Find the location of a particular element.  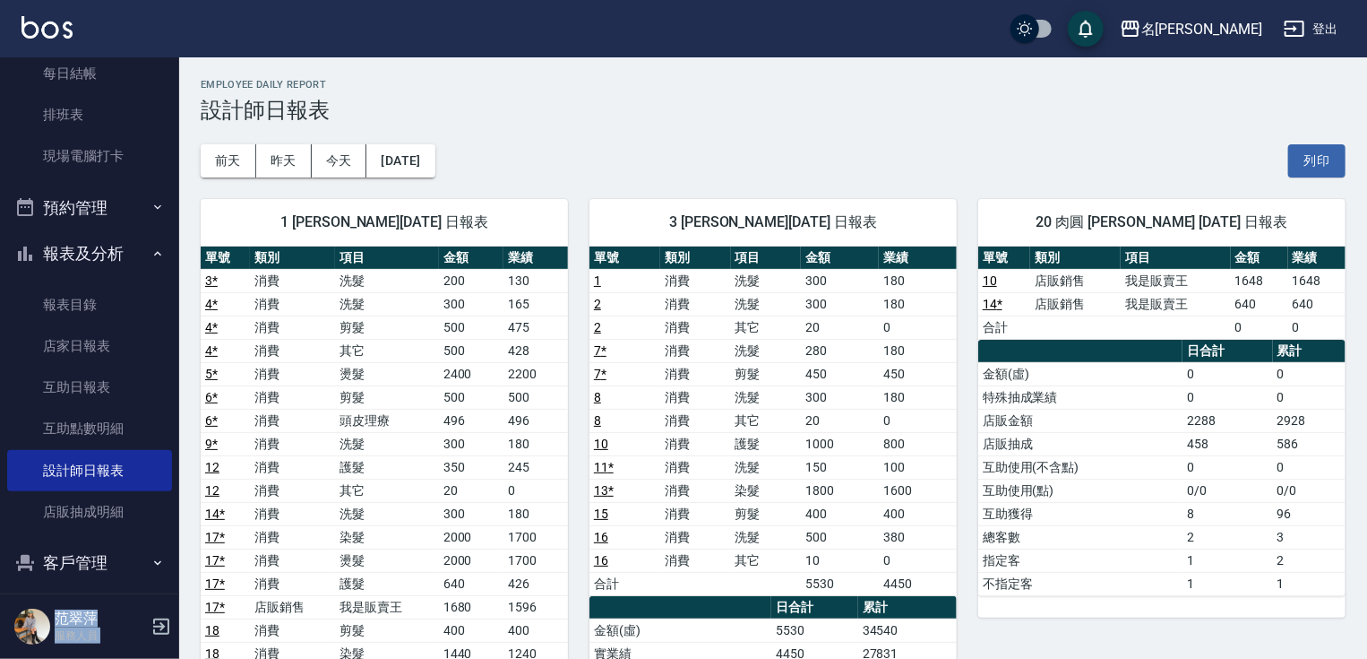

button: 今天 is located at coordinates (340, 160).